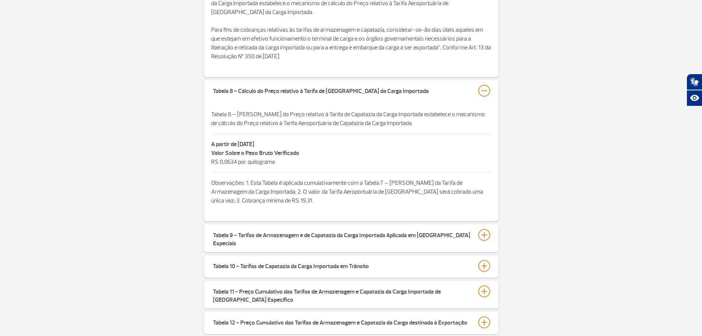 The image size is (702, 336). What do you see at coordinates (695, 82) in the screenshot?
I see `button: Abrir tradutor de língua de sinais.` at bounding box center [695, 82].